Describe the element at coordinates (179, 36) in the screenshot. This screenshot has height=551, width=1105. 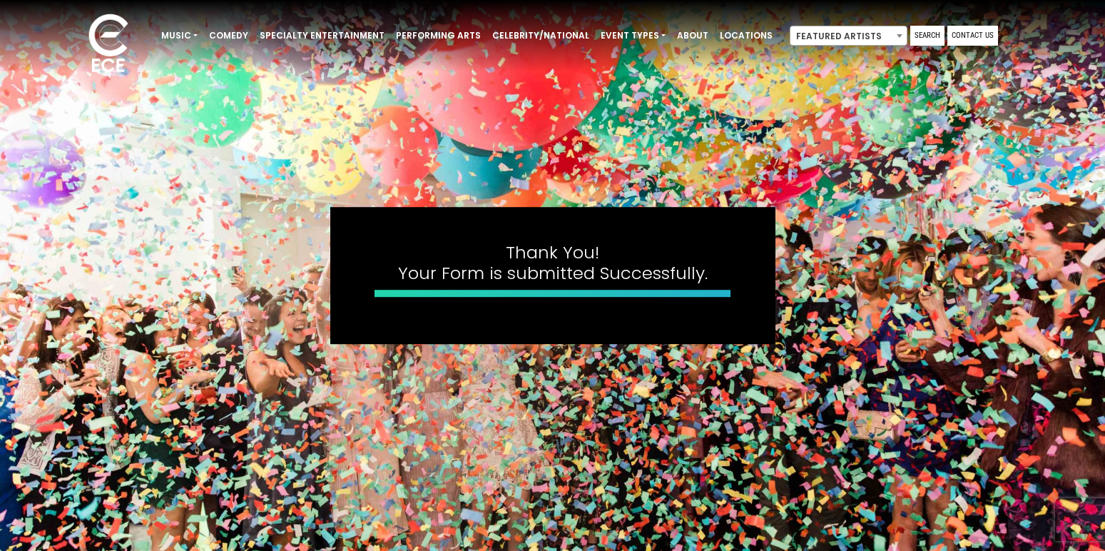
I see `a: Music` at that location.